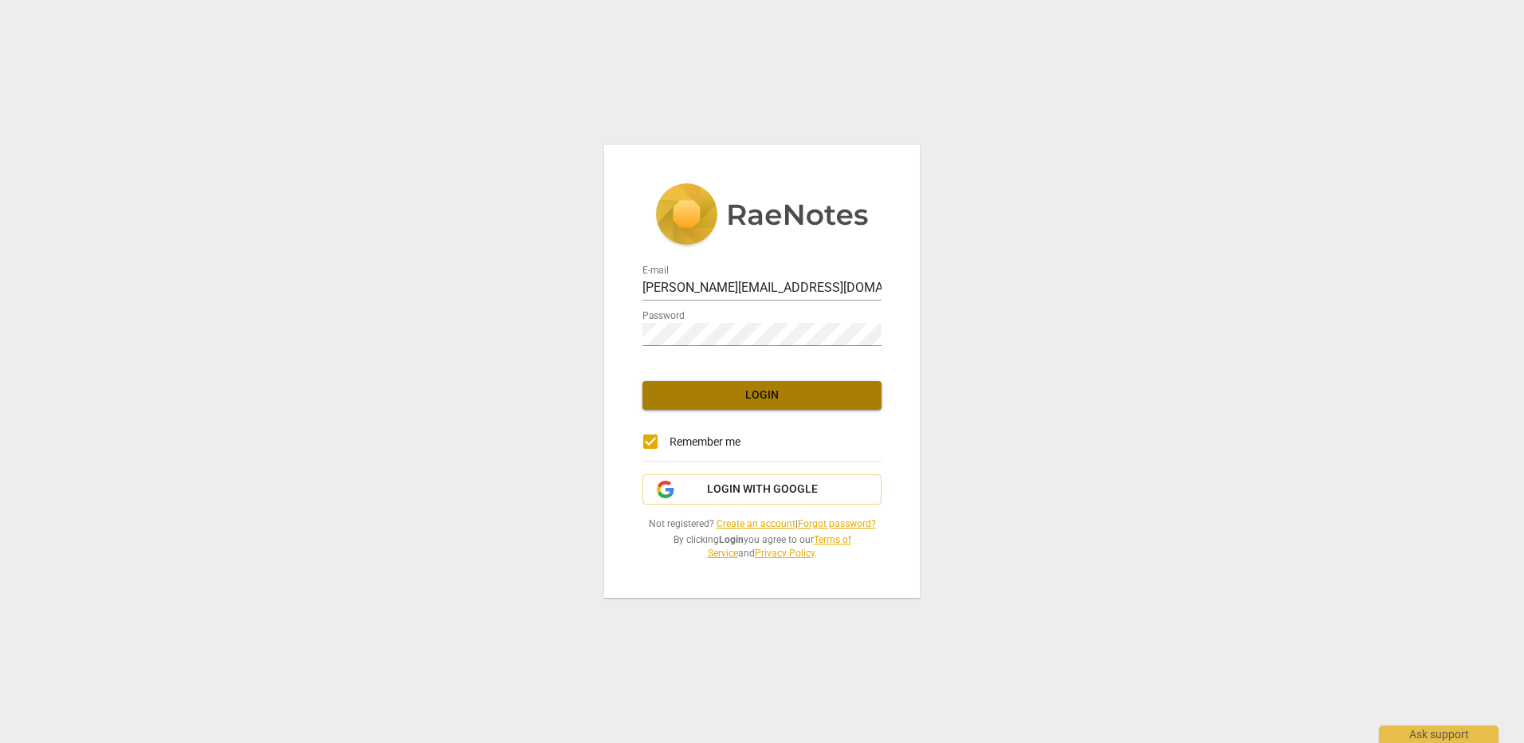 This screenshot has height=743, width=1524. What do you see at coordinates (655, 271) in the screenshot?
I see `label: E-mail` at bounding box center [655, 271].